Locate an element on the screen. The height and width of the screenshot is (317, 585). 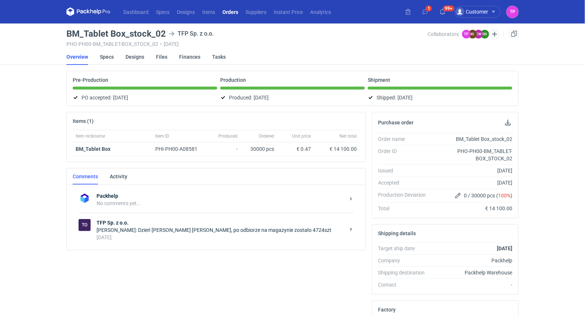
button: Download PO is located at coordinates (508, 123).